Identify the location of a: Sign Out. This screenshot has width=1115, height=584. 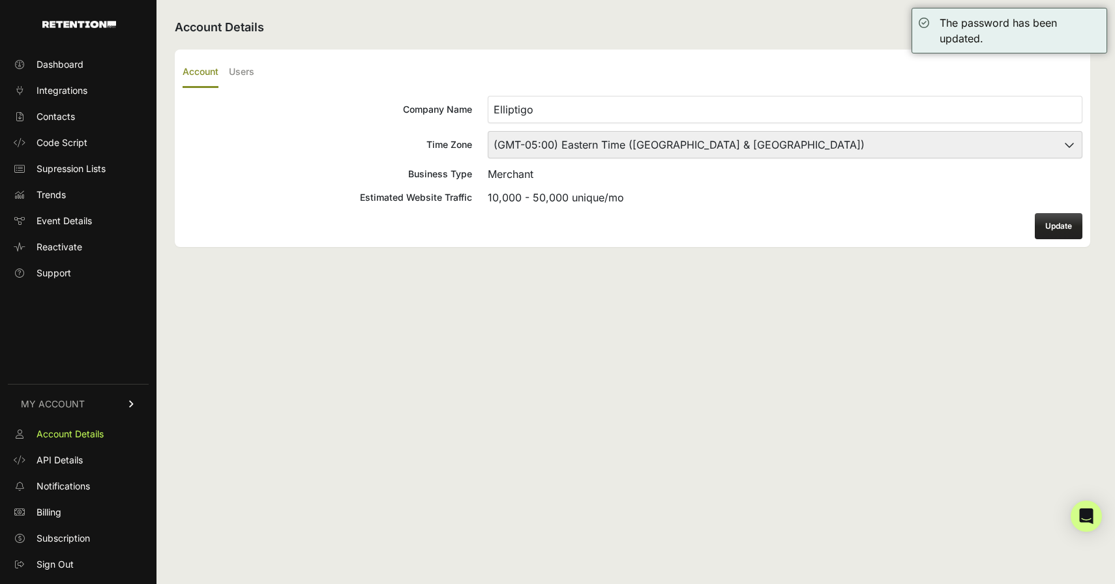
(78, 565).